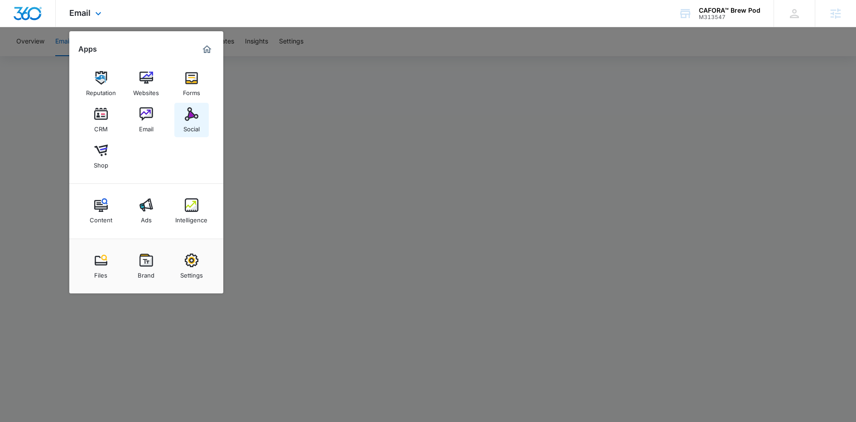 This screenshot has height=422, width=856. I want to click on div: account name, so click(730, 10).